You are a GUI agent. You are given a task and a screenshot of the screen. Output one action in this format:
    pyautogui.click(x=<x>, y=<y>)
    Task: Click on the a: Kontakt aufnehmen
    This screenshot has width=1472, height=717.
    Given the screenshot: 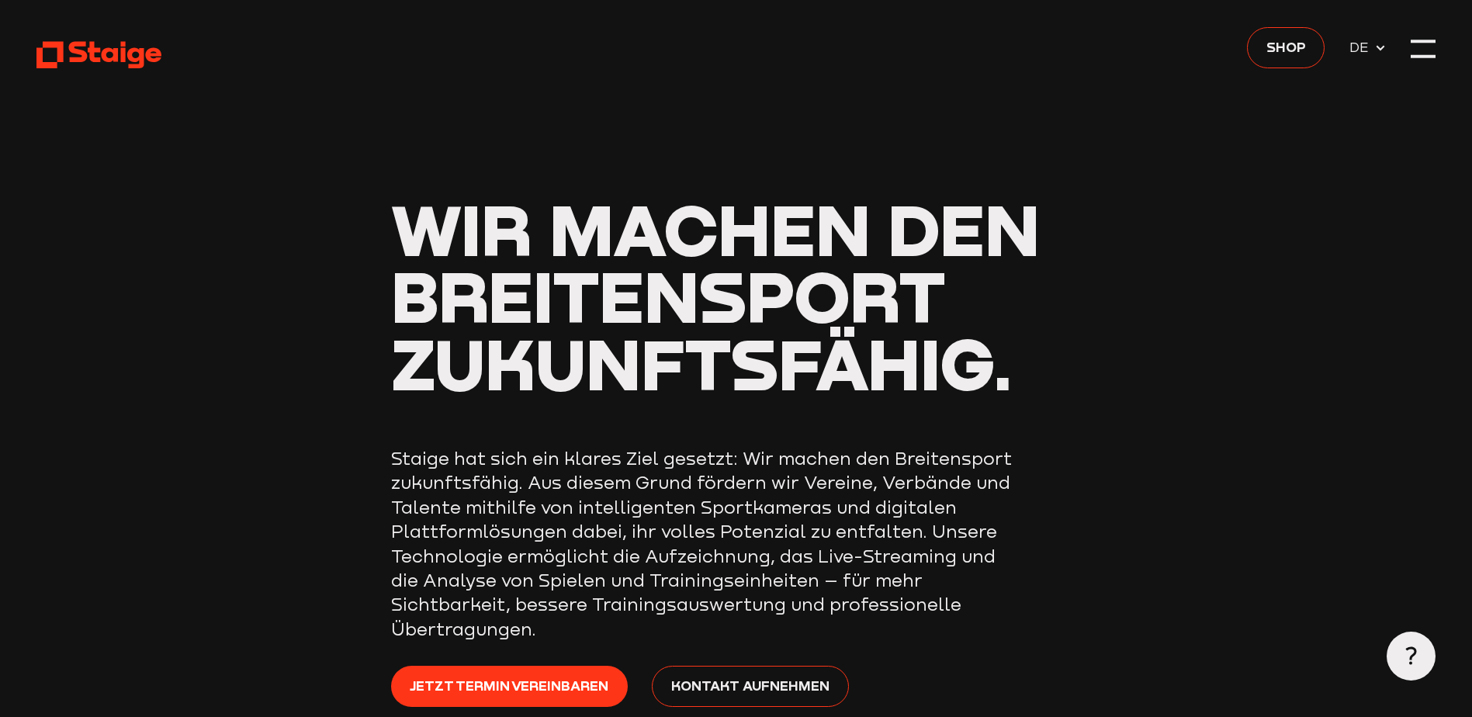 What is the action you would take?
    pyautogui.click(x=750, y=686)
    